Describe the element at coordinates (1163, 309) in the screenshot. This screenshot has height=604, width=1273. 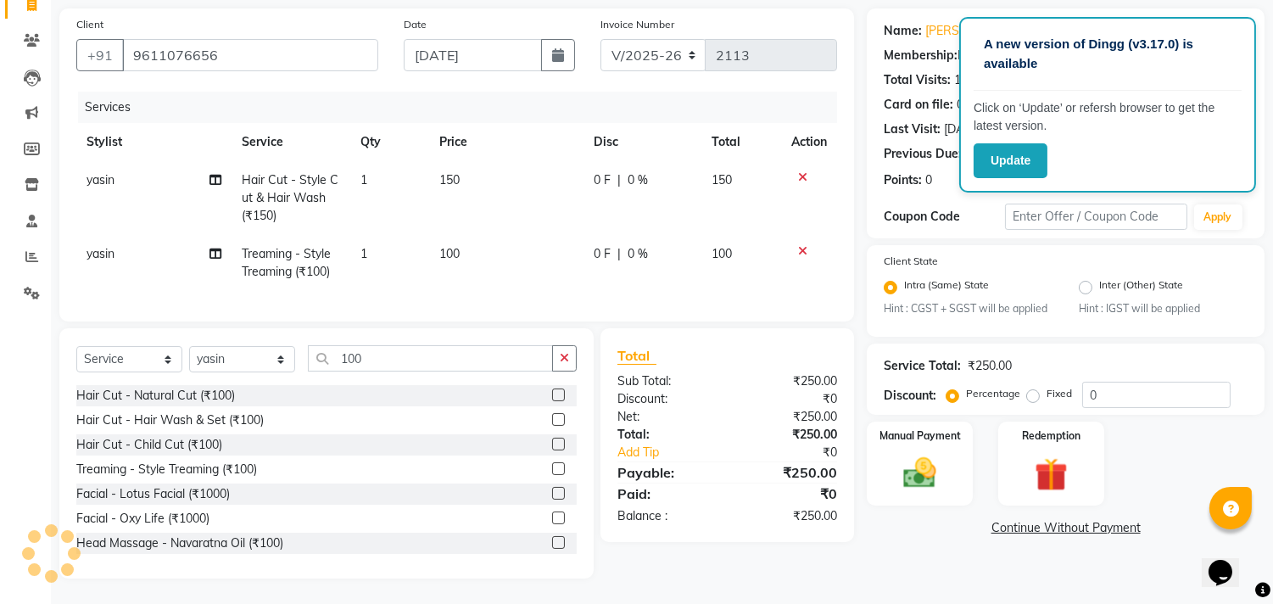
I see `small: Hint : IGST will be applied` at that location.